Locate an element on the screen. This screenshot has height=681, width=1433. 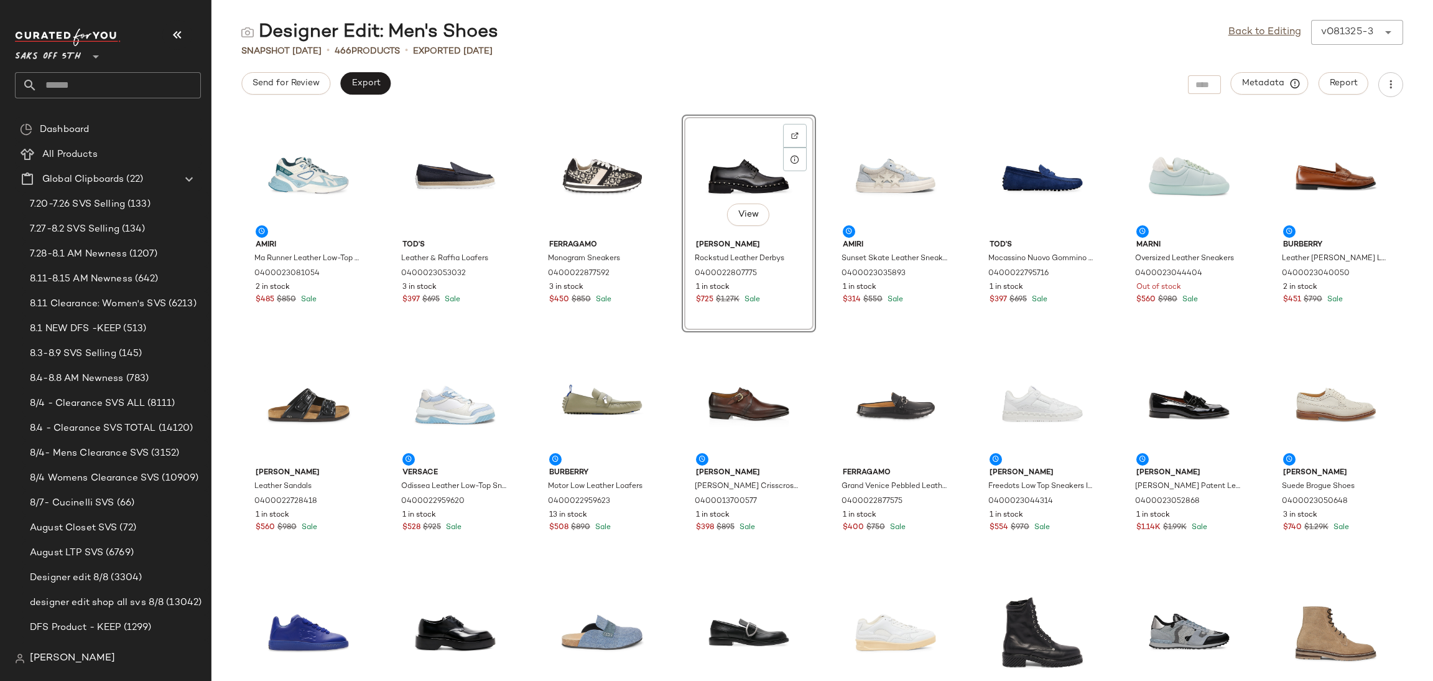
span: (145) is located at coordinates (129, 353).